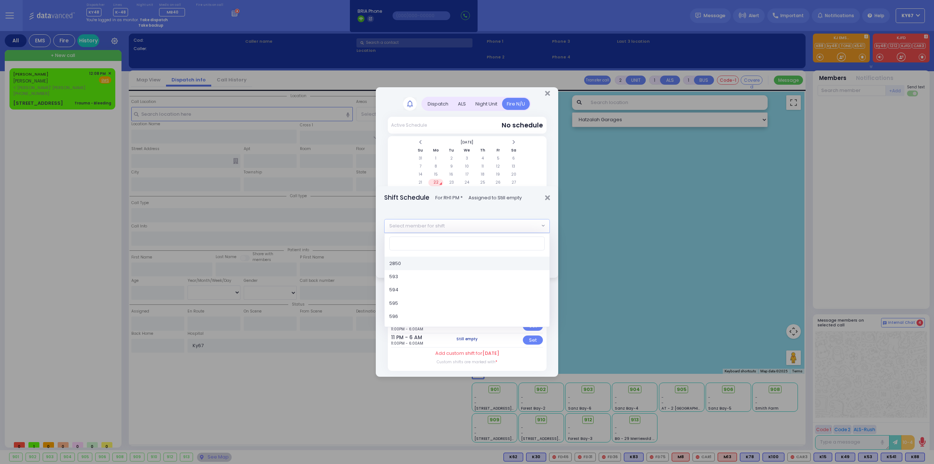  What do you see at coordinates (467, 316) in the screenshot?
I see `li: 596` at bounding box center [467, 316].